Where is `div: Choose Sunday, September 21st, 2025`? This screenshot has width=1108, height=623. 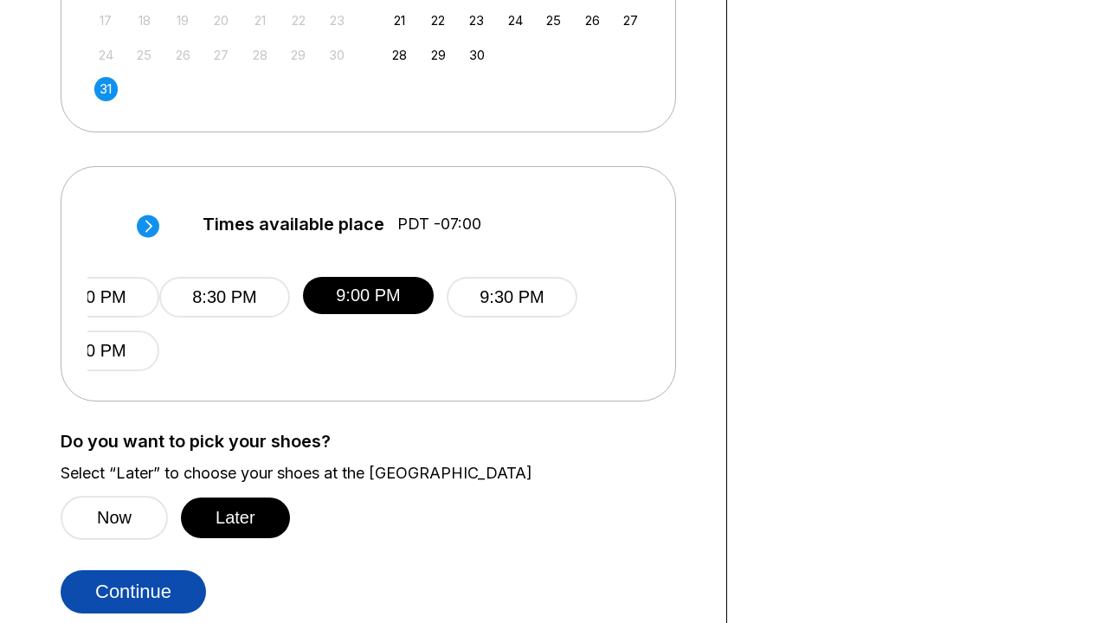 div: Choose Sunday, September 21st, 2025 is located at coordinates (399, 20).